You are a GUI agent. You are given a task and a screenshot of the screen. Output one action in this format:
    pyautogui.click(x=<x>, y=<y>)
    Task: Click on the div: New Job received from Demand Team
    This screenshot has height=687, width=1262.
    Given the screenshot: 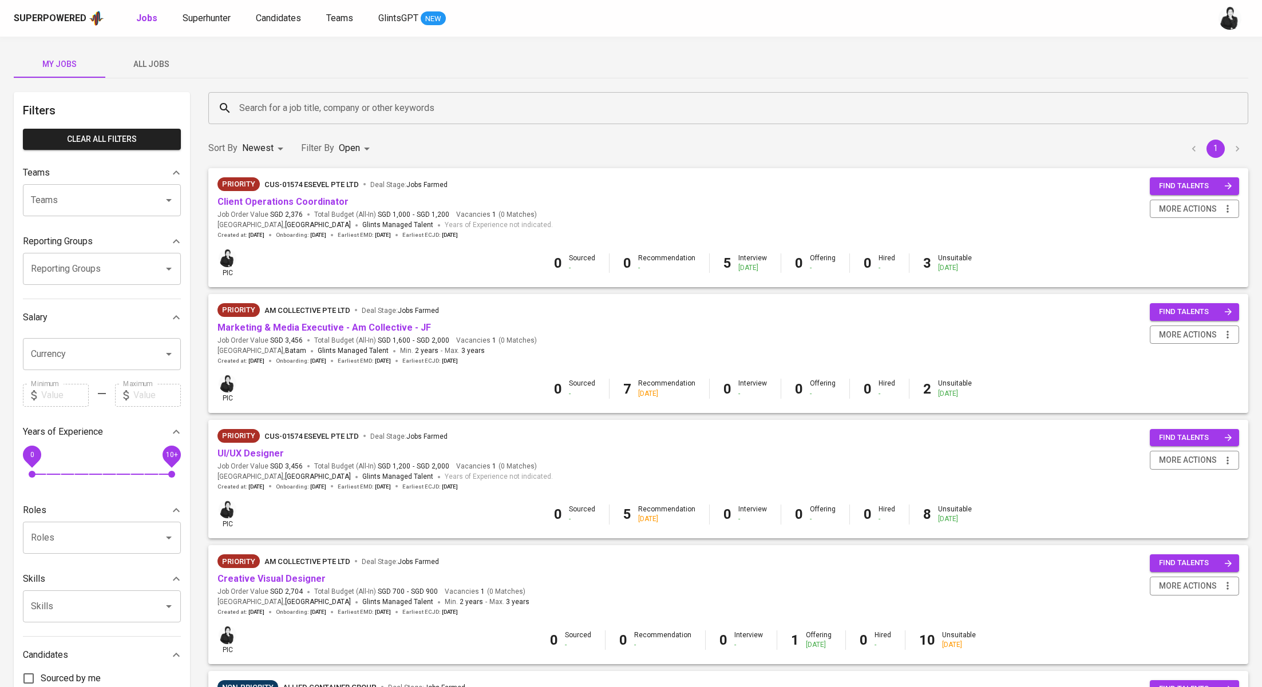 What is the action you would take?
    pyautogui.click(x=239, y=184)
    